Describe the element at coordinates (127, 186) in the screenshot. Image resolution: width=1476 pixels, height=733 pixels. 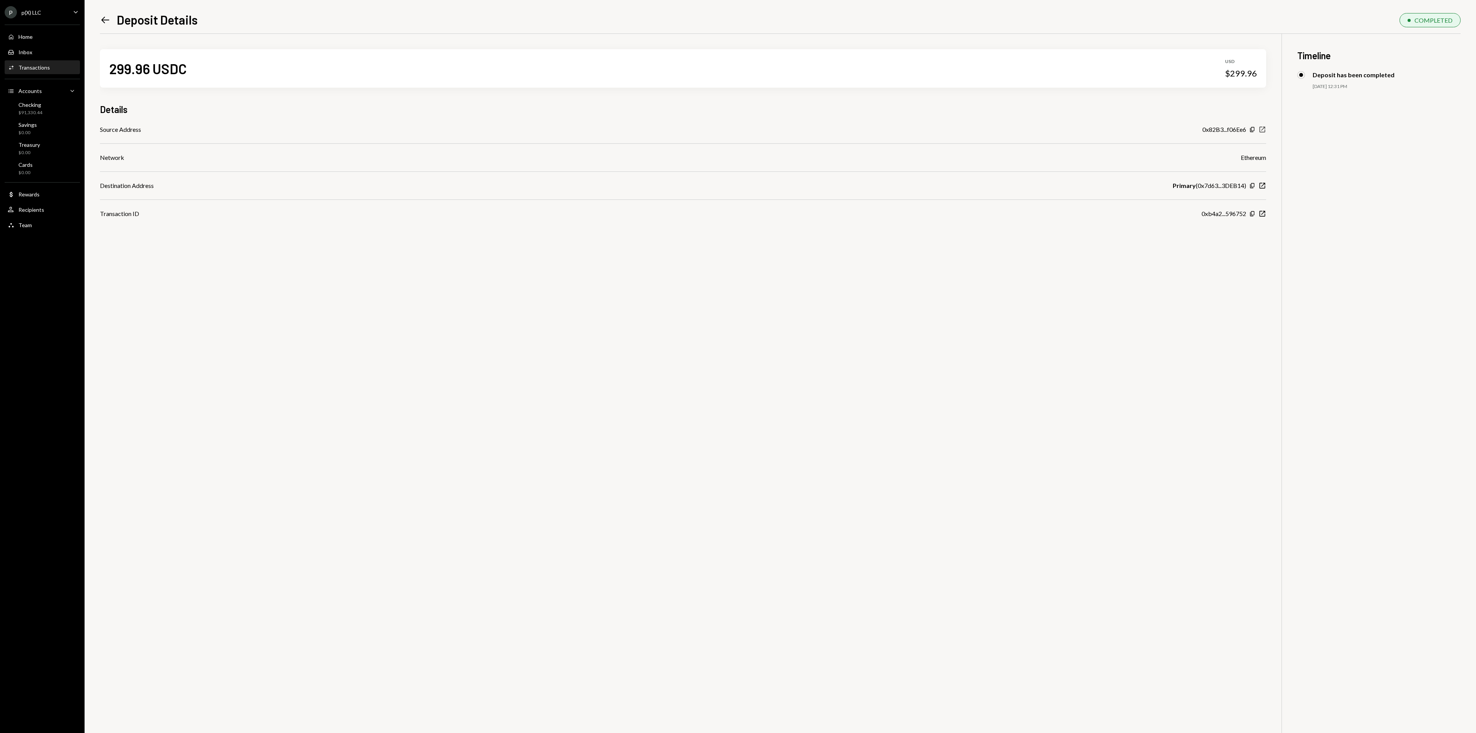
I see `div: Destination Address` at that location.